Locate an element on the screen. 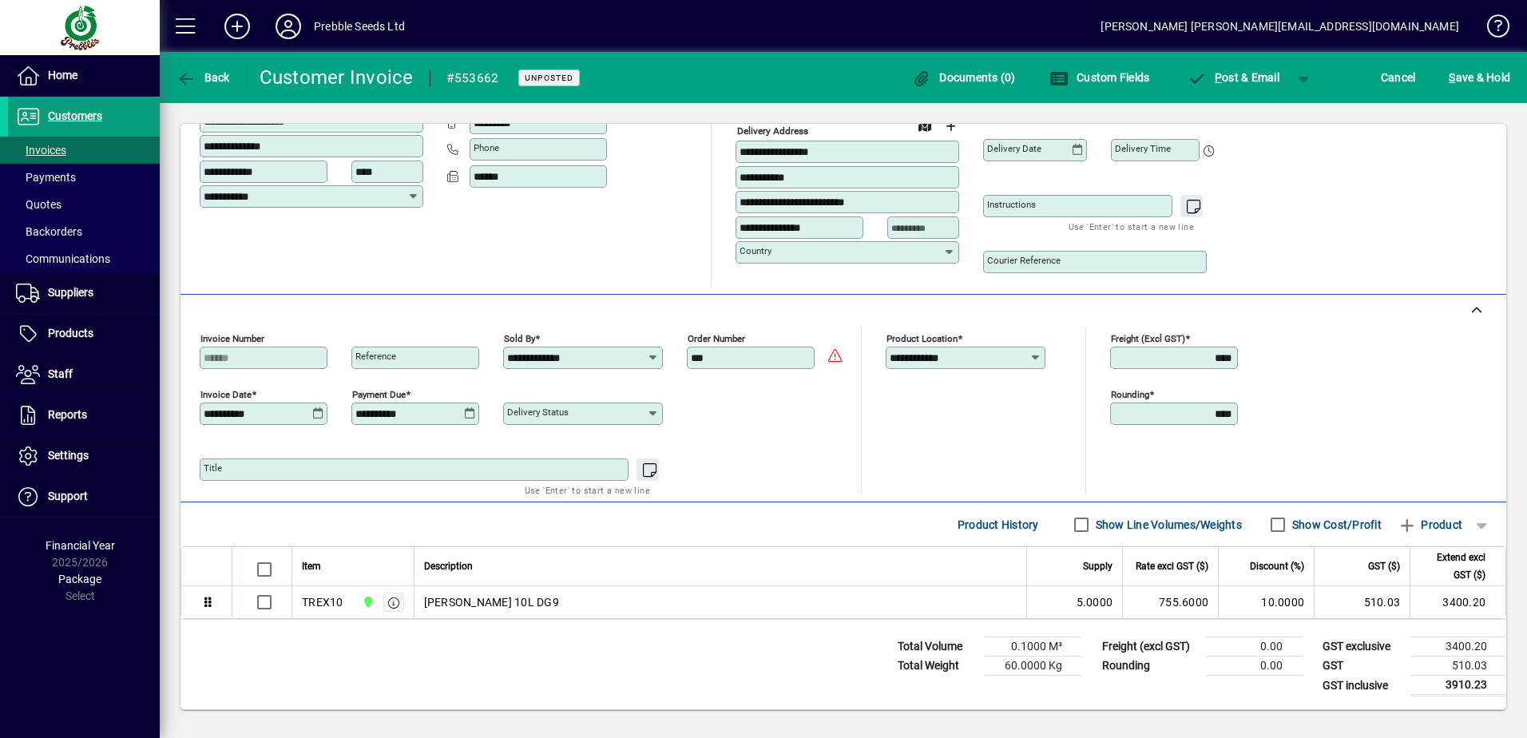 This screenshot has width=1527, height=738. span: Back is located at coordinates (203, 77).